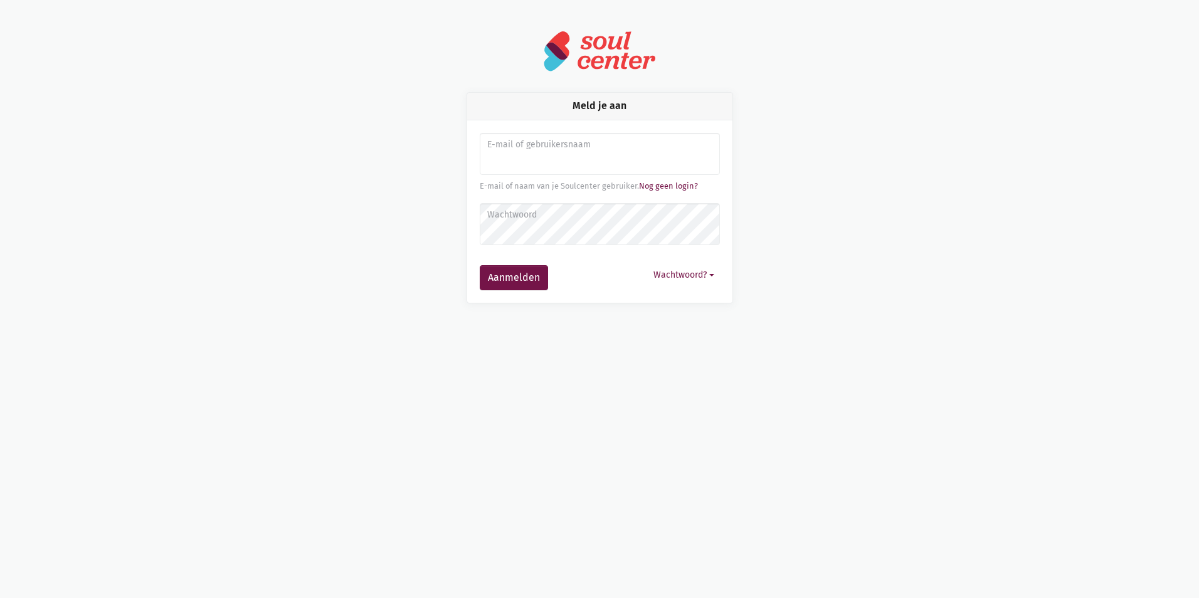  Describe the element at coordinates (599, 215) in the screenshot. I see `label: Wachtwoord` at that location.